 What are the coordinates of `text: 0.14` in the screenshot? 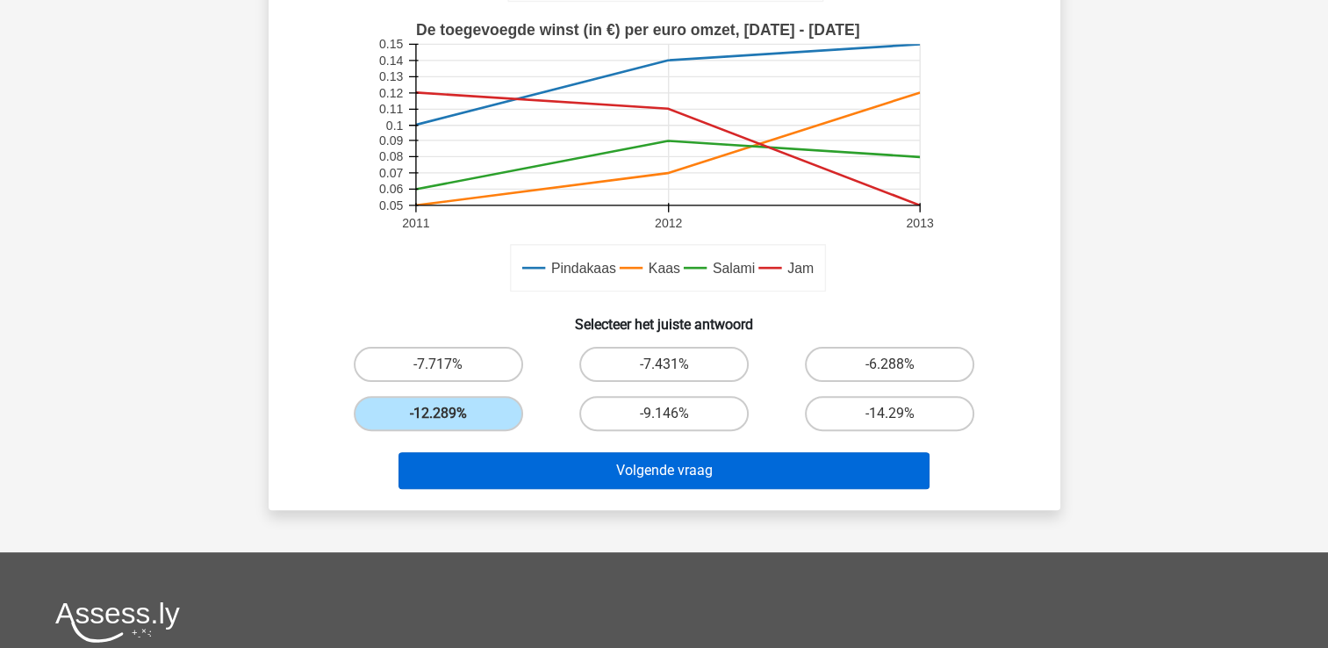 It's located at (391, 61).